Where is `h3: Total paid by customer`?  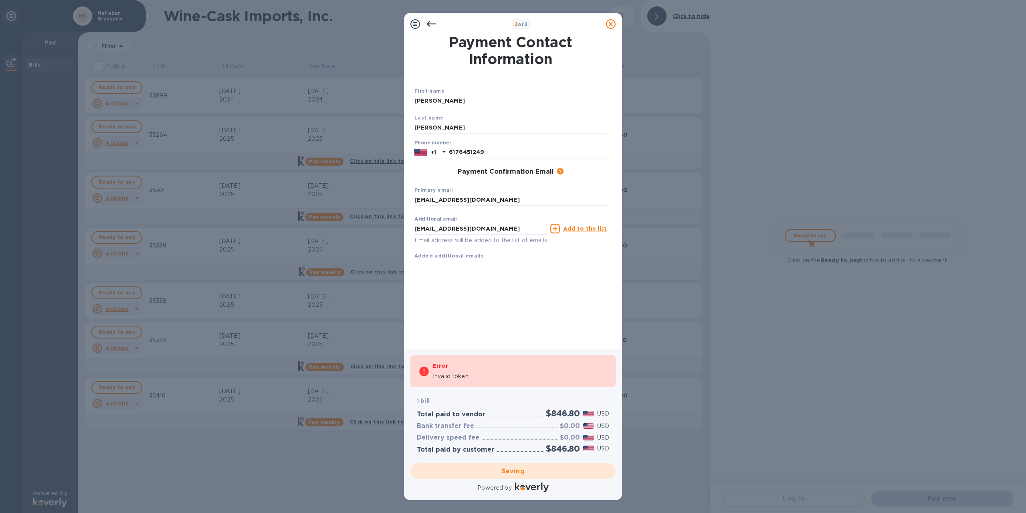
h3: Total paid by customer is located at coordinates (455, 449).